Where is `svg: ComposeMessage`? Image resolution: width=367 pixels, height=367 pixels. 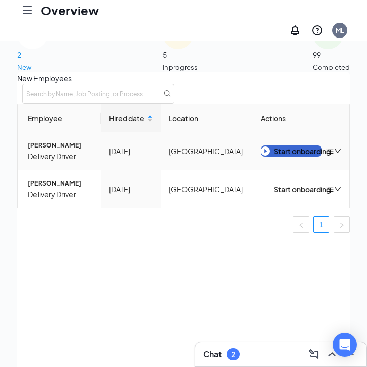 svg: ComposeMessage is located at coordinates (314, 354).